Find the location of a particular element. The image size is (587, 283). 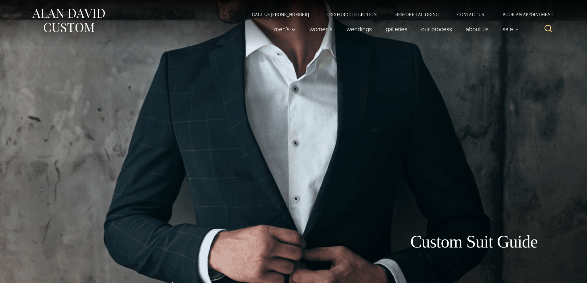

nav: Primary Navigation is located at coordinates (395, 29).